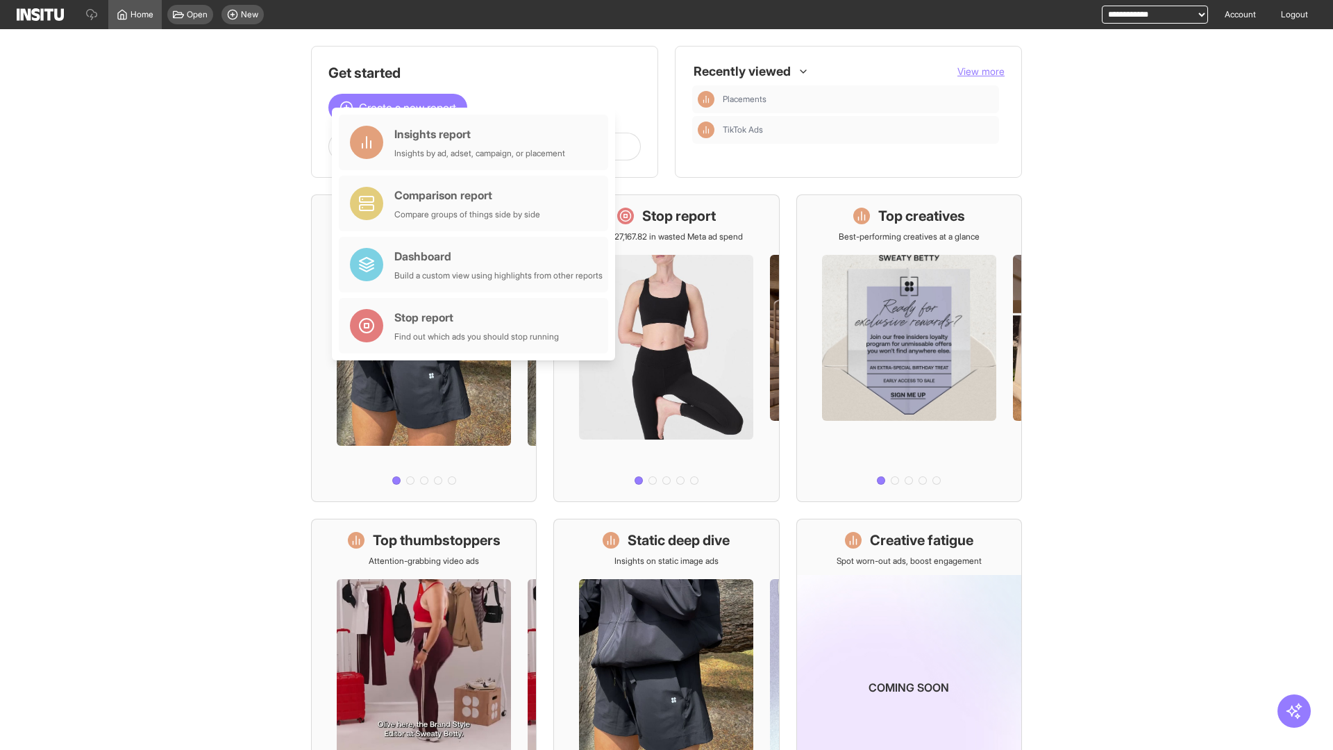 The width and height of the screenshot is (1333, 750). What do you see at coordinates (424, 348) in the screenshot?
I see `a: What's live nowSee all active ads instantly` at bounding box center [424, 348].